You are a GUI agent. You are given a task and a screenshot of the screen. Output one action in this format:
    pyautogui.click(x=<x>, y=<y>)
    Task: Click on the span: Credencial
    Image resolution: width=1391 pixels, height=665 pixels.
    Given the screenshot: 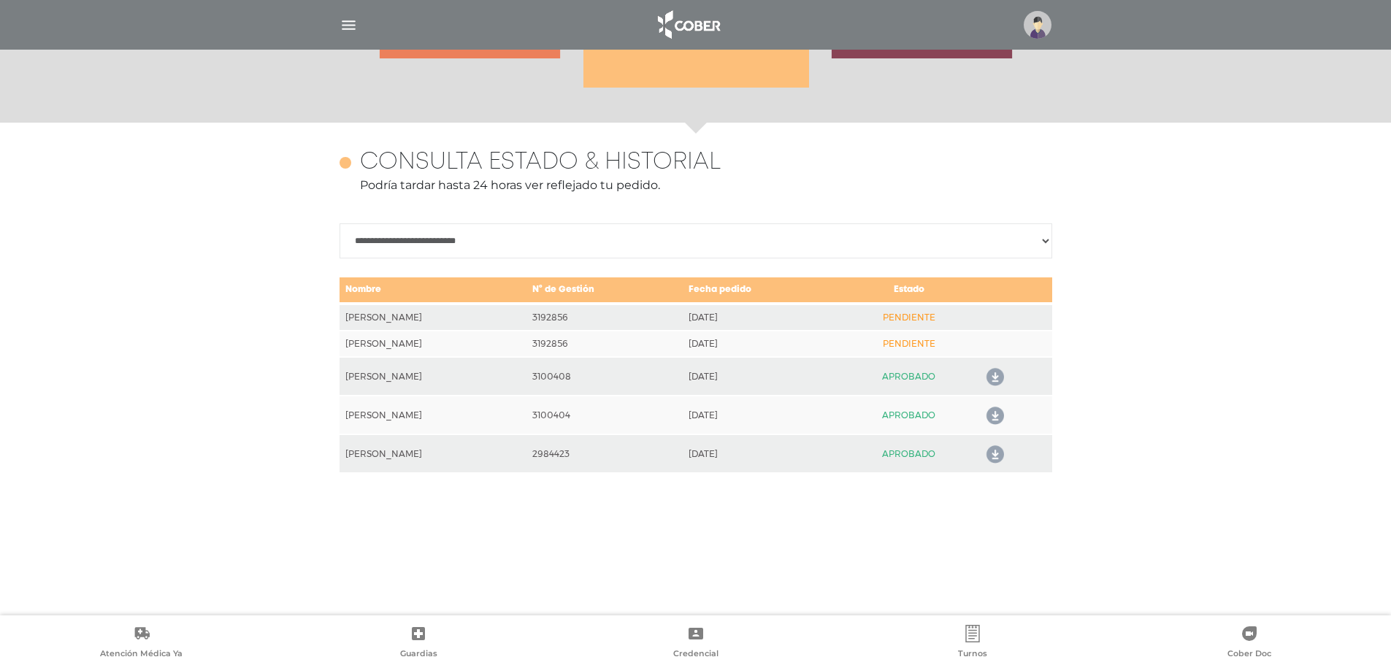 What is the action you would take?
    pyautogui.click(x=696, y=655)
    